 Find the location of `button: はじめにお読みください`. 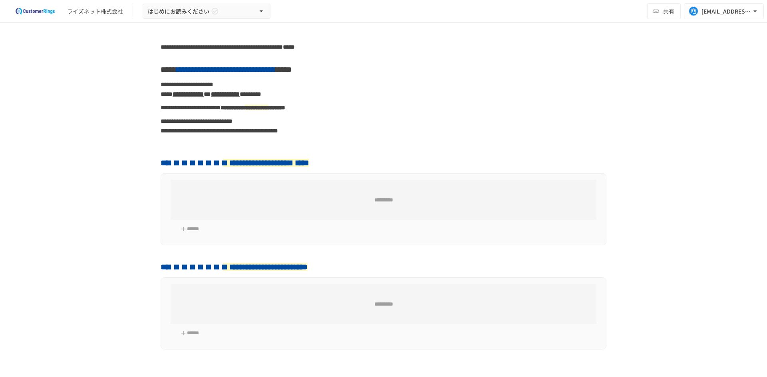

button: はじめにお読みください is located at coordinates (206, 11).